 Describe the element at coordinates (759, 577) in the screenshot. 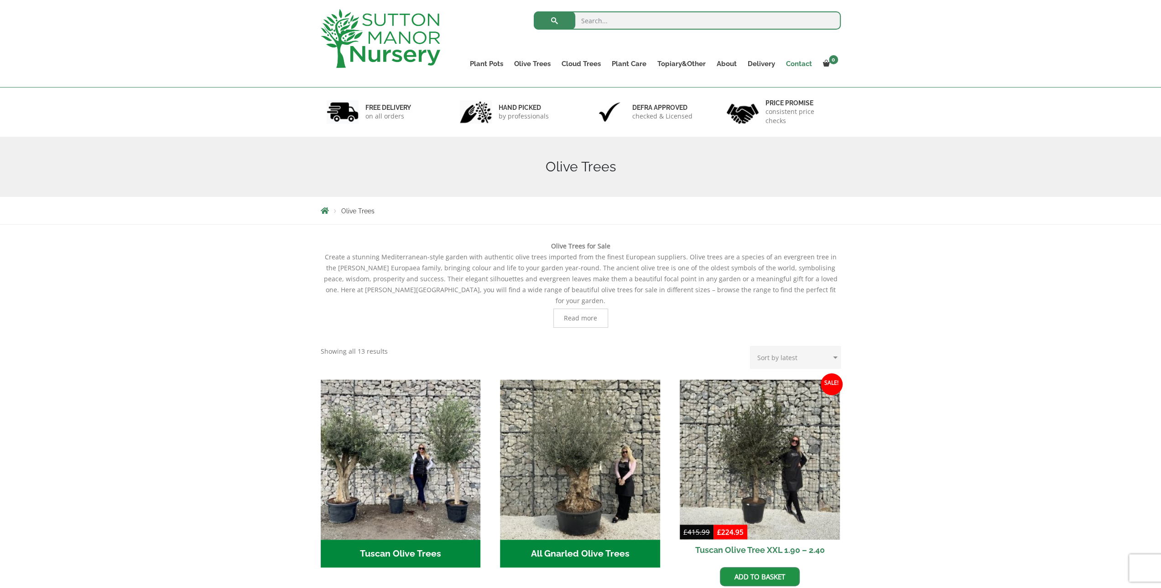

I see `a: Add to basket: “Tuscan Olive Tree XXL 1.90 - 2.40”` at that location.